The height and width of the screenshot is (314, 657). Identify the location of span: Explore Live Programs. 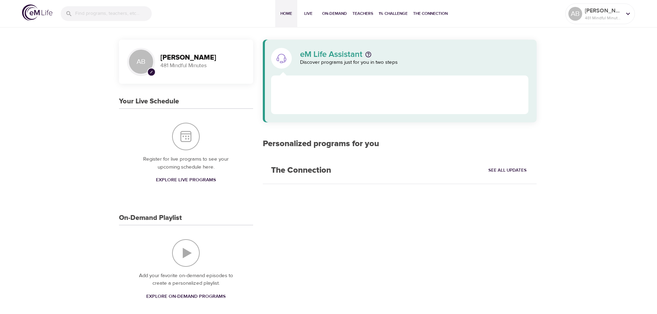
(186, 180).